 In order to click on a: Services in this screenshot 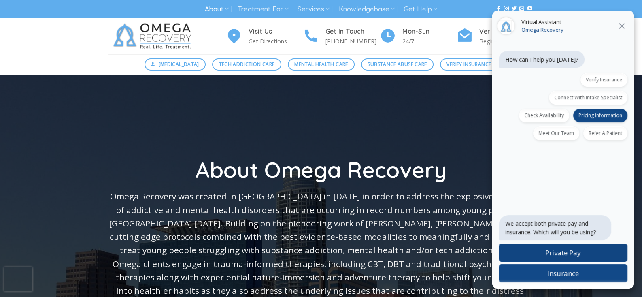, I will do `click(313, 9)`.